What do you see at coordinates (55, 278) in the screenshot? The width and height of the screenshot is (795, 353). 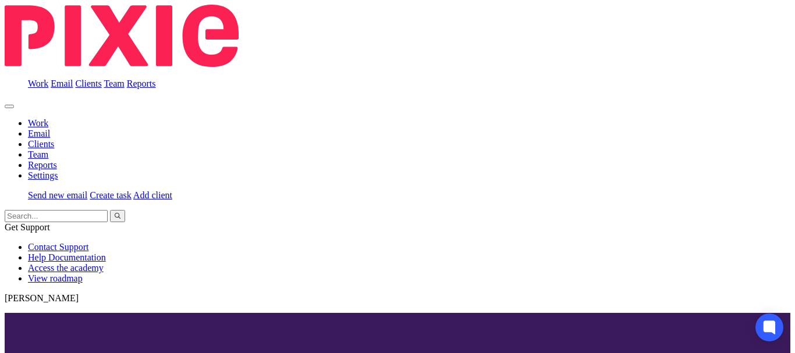 I see `a: View roadmap` at bounding box center [55, 278].